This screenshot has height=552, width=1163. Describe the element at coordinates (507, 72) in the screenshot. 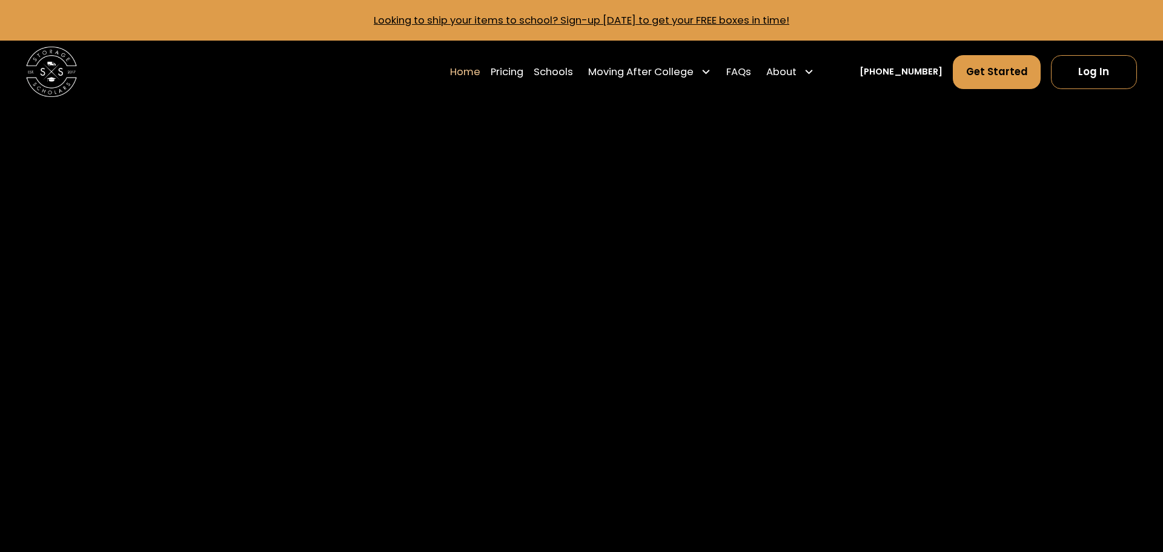

I see `a: Pricing` at that location.